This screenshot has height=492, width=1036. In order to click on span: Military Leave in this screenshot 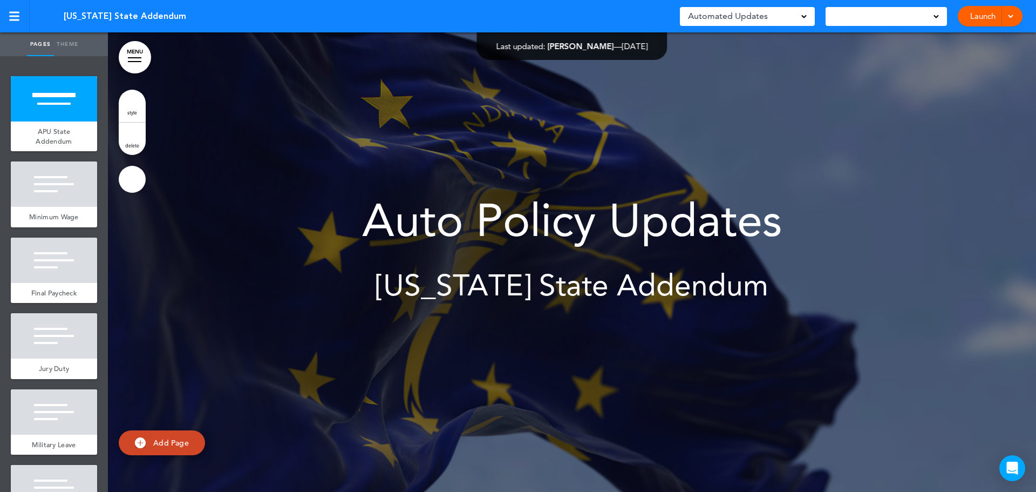, I will do `click(53, 444)`.